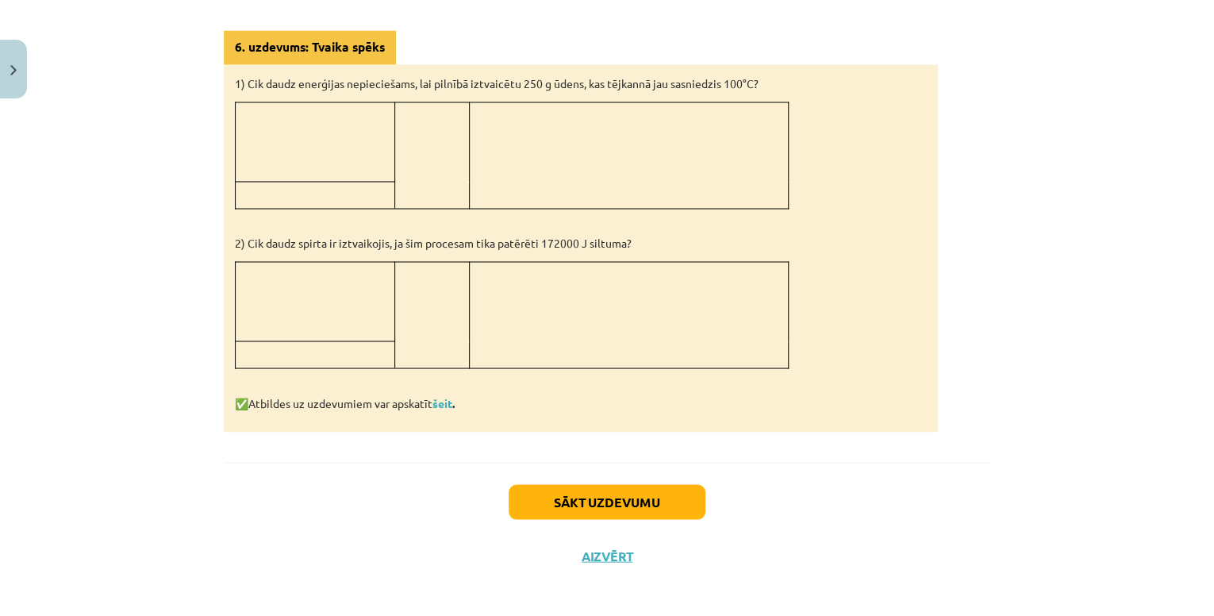 The width and height of the screenshot is (1214, 616). I want to click on a: šeit, so click(442, 402).